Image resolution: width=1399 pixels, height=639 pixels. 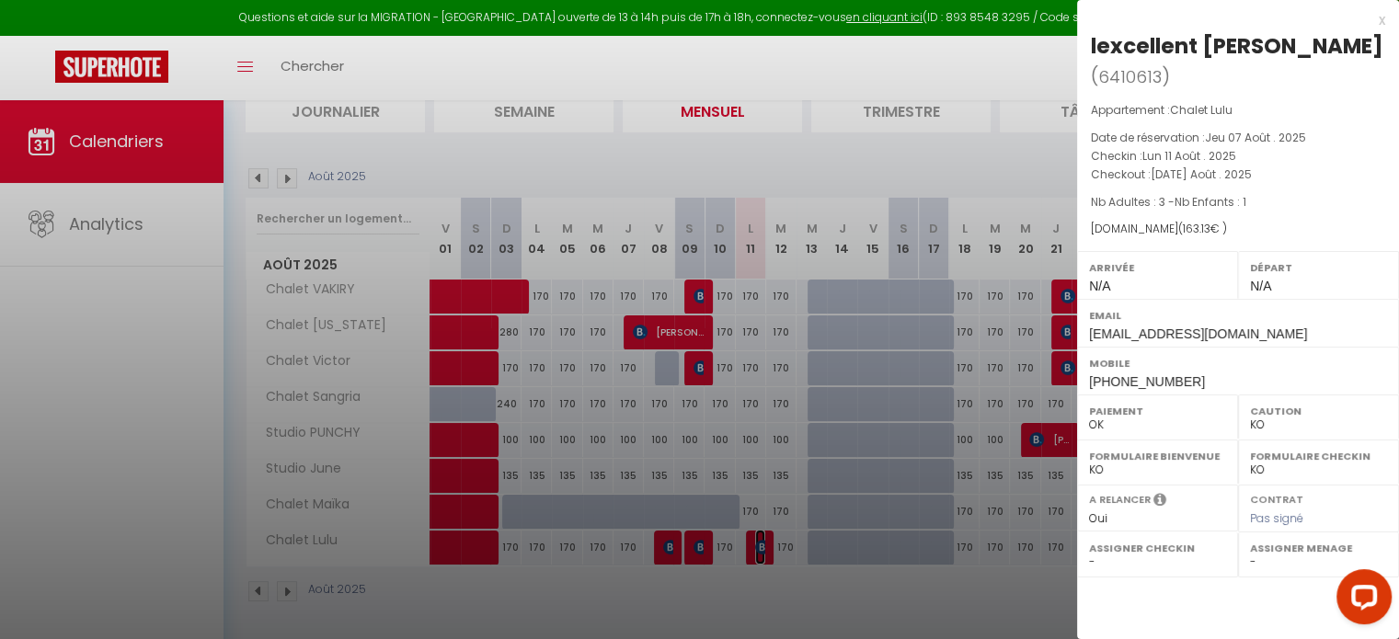 I want to click on label: Caution, so click(x=1318, y=411).